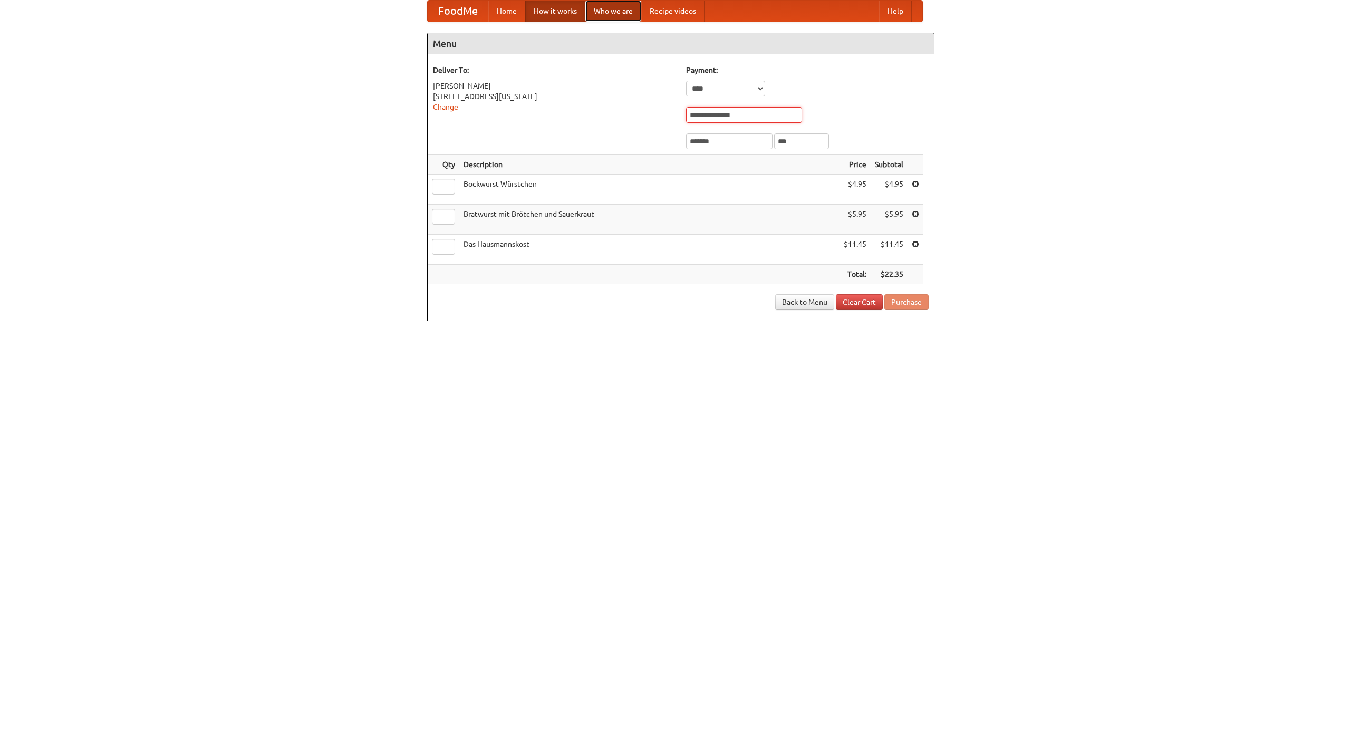  Describe the element at coordinates (649, 250) in the screenshot. I see `td: Das Hausmannskost` at that location.